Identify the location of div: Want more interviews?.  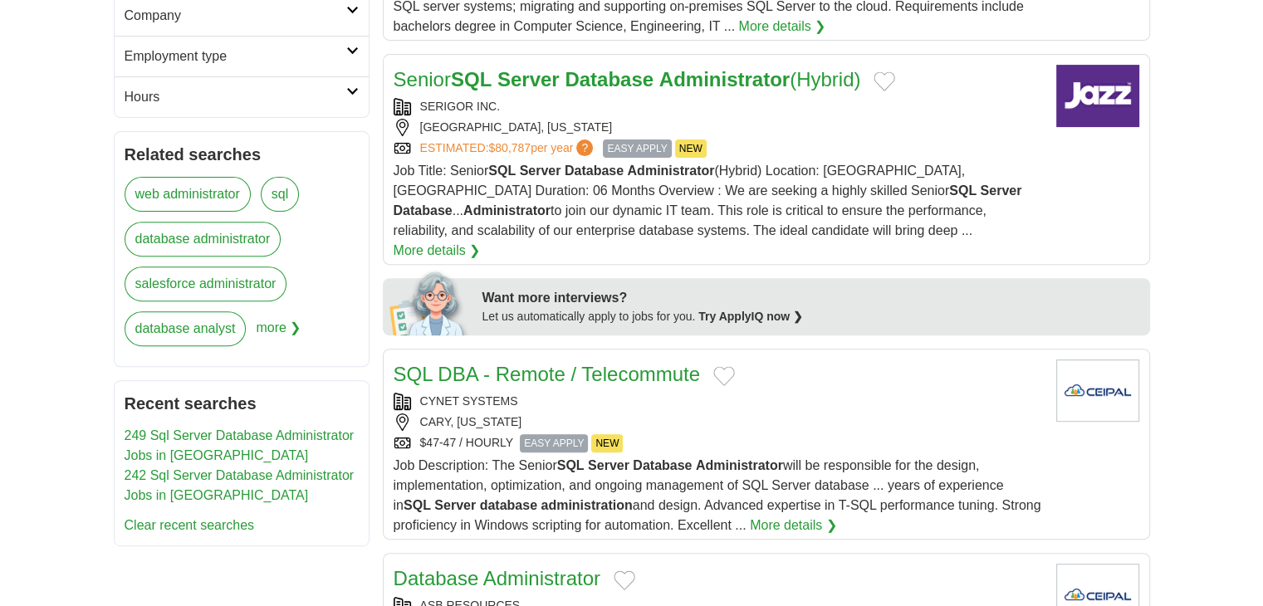
(812, 298).